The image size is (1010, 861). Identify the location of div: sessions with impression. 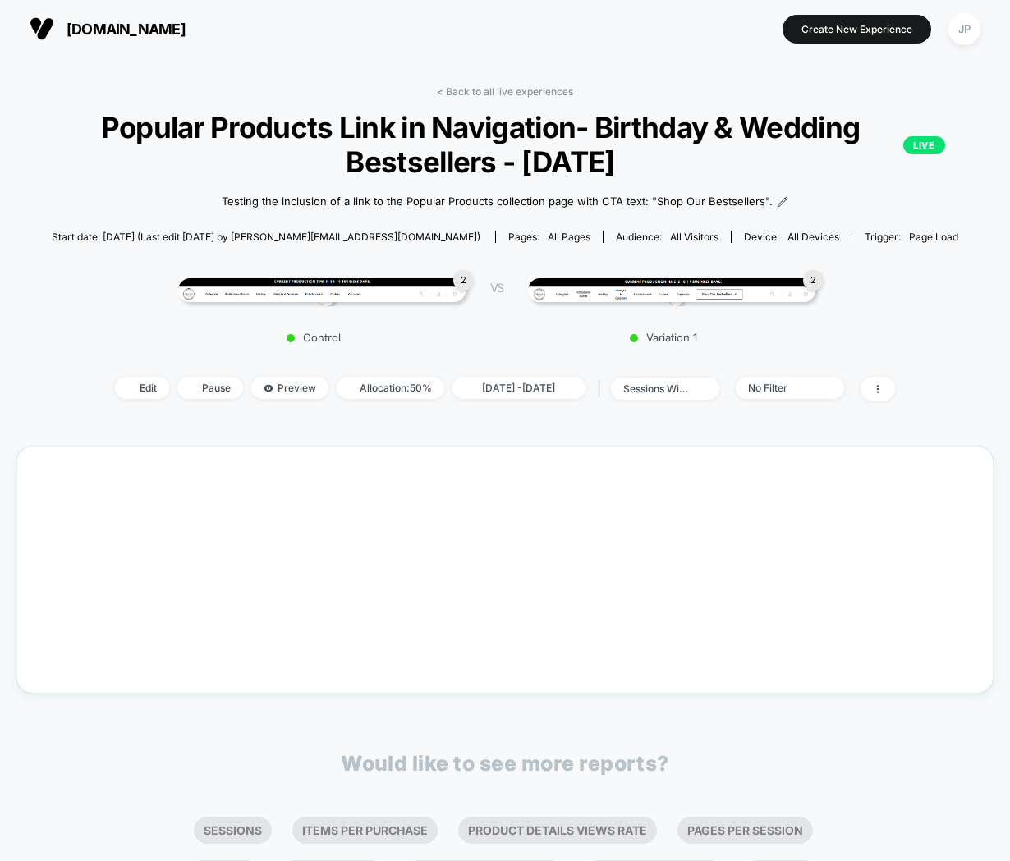
(656, 388).